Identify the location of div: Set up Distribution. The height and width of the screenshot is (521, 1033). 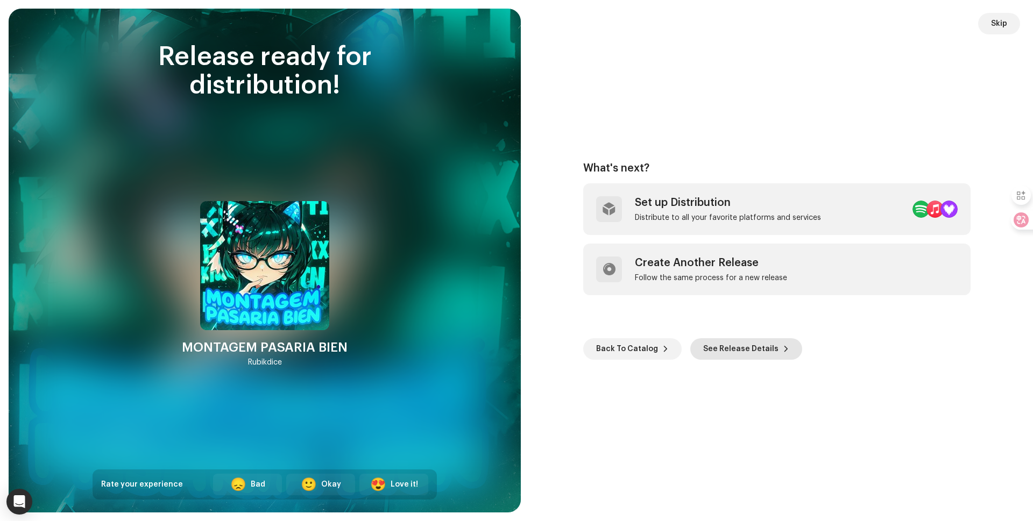
(728, 203).